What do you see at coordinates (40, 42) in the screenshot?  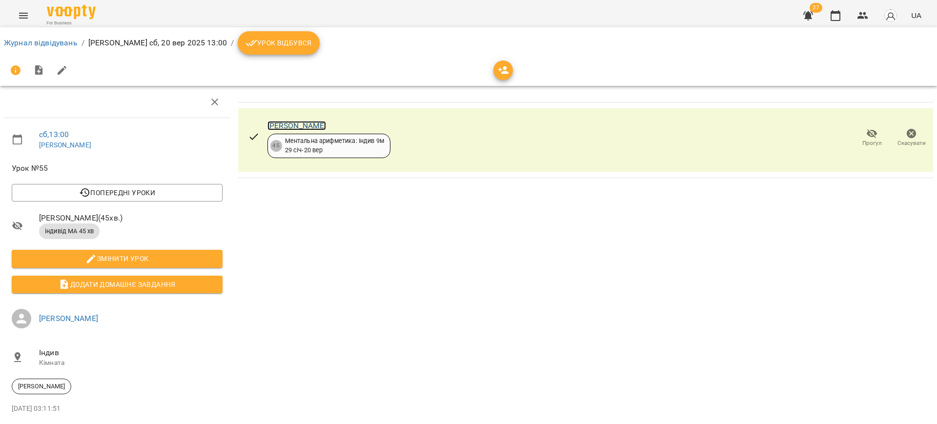 I see `a: Журнал відвідувань` at bounding box center [40, 42].